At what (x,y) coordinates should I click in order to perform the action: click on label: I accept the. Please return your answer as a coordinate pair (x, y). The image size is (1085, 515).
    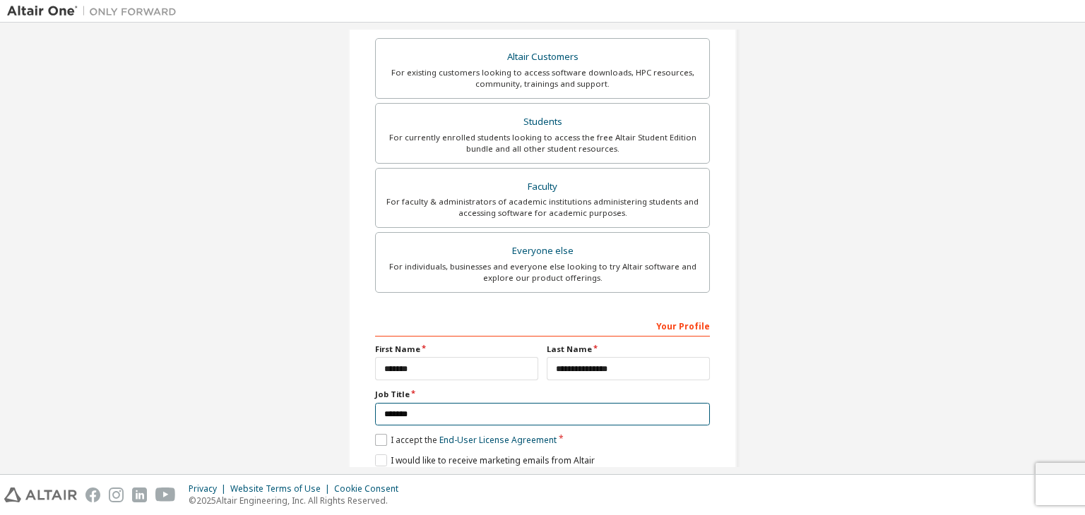
    Looking at the image, I should click on (465, 440).